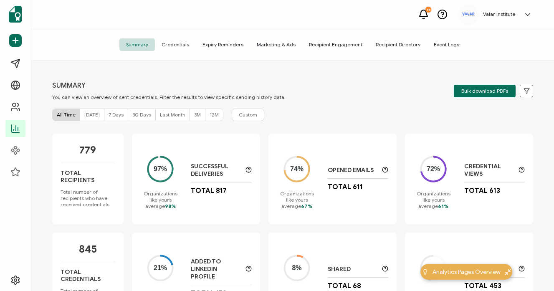  What do you see at coordinates (170, 206) in the screenshot?
I see `span: 98%` at bounding box center [170, 206].